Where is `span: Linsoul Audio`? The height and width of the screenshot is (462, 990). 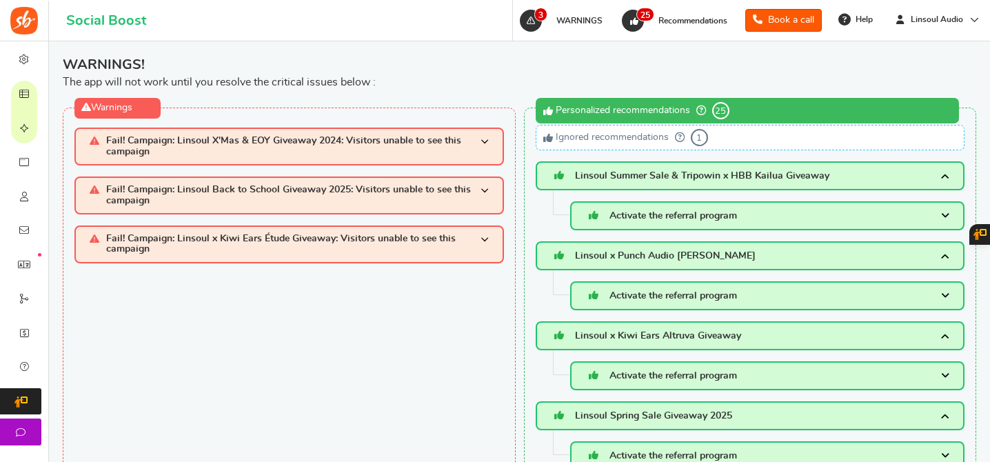 span: Linsoul Audio is located at coordinates (937, 19).